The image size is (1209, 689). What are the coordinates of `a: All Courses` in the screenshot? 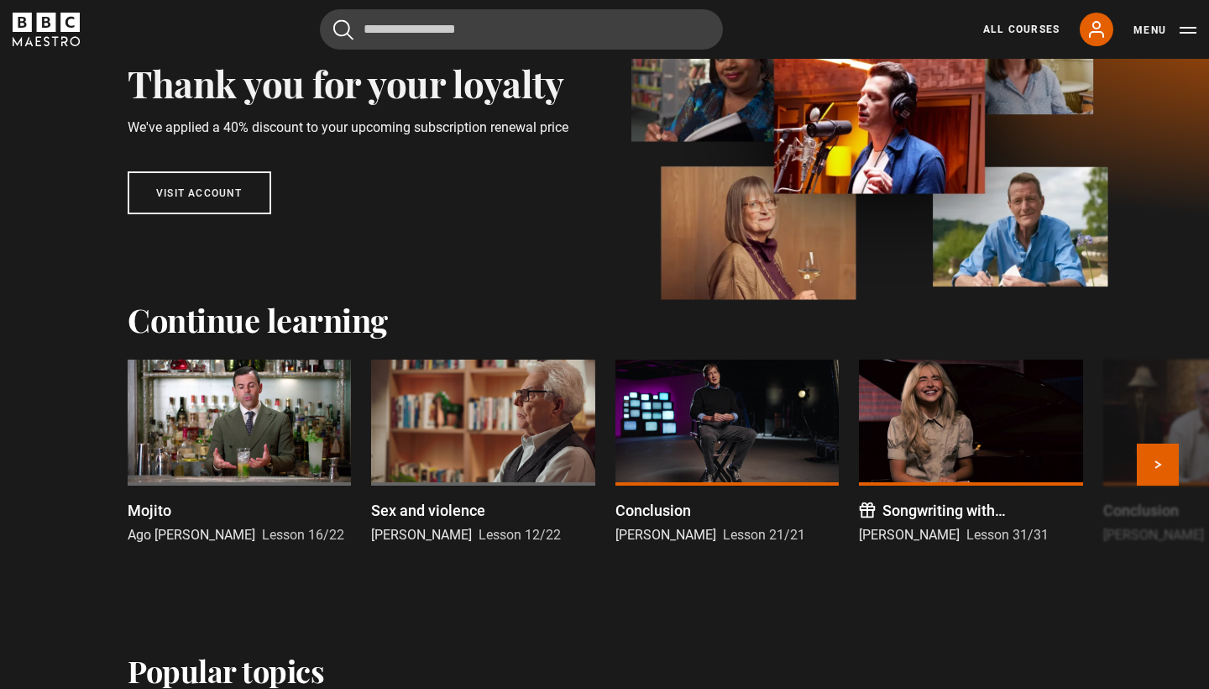 It's located at (1021, 29).